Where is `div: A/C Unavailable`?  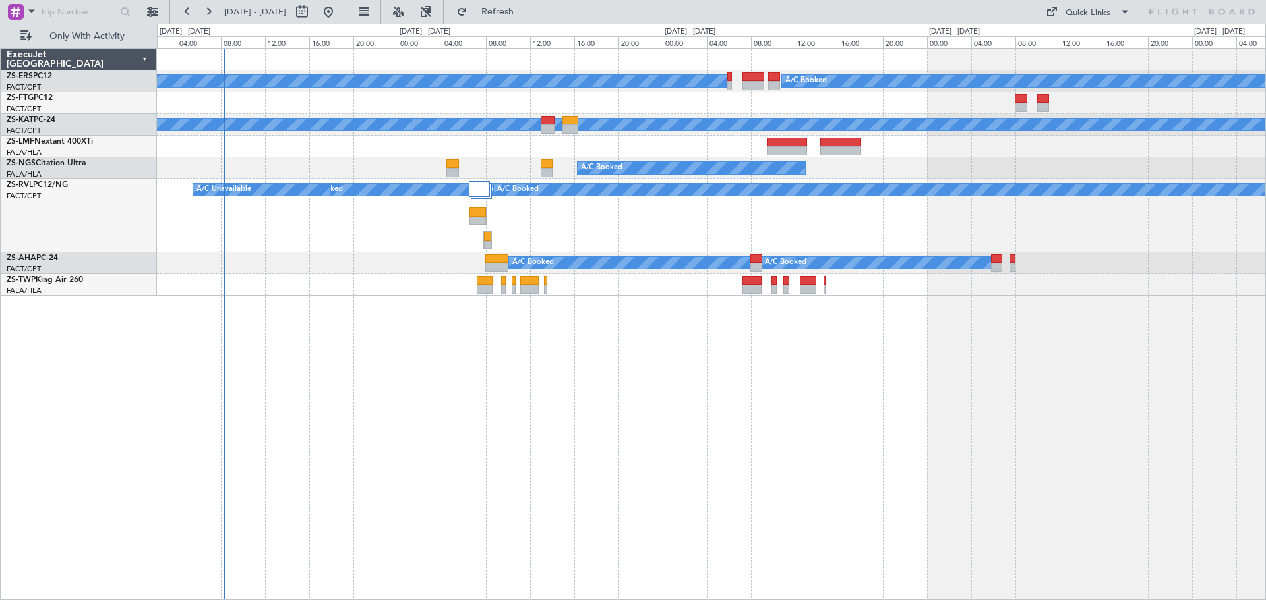
div: A/C Unavailable is located at coordinates (223, 190).